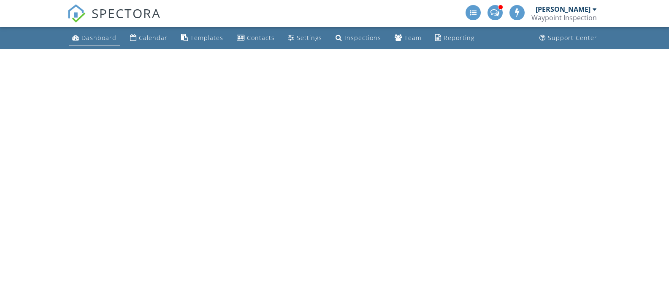  What do you see at coordinates (305, 38) in the screenshot?
I see `a: Settings` at bounding box center [305, 38].